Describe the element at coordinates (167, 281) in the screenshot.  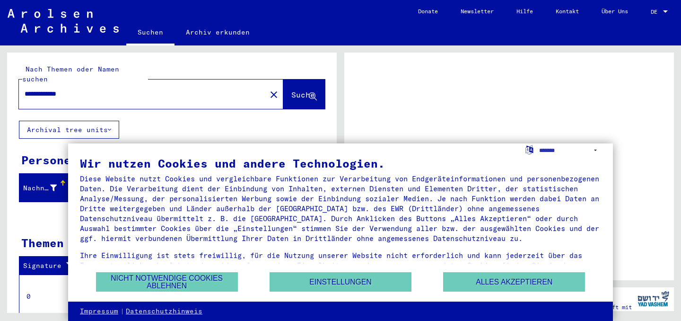
I see `button: Nicht notwendige Cookies ablehnen` at that location.